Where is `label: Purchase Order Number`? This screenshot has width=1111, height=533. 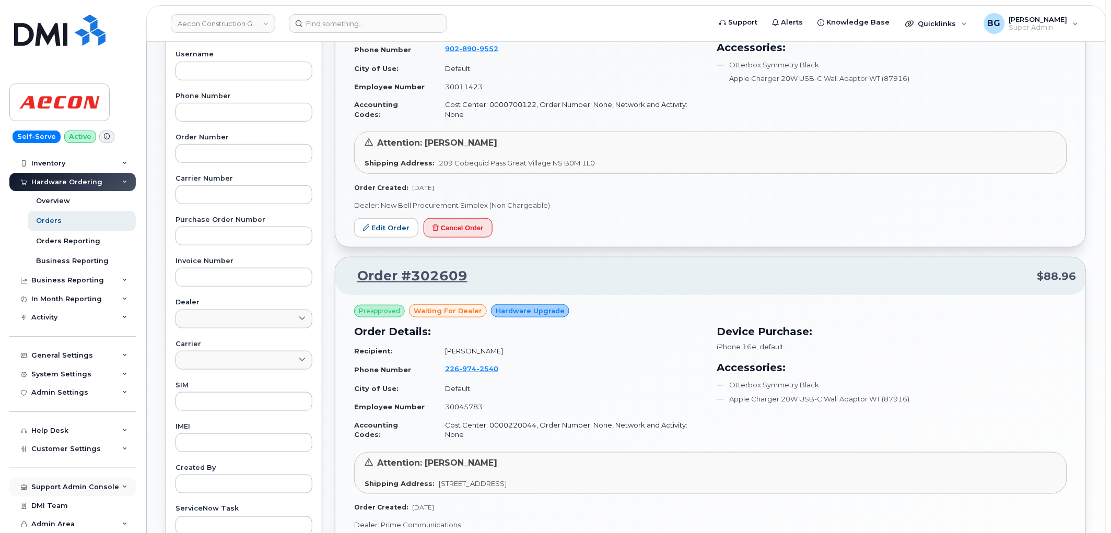
label: Purchase Order Number is located at coordinates (244, 220).